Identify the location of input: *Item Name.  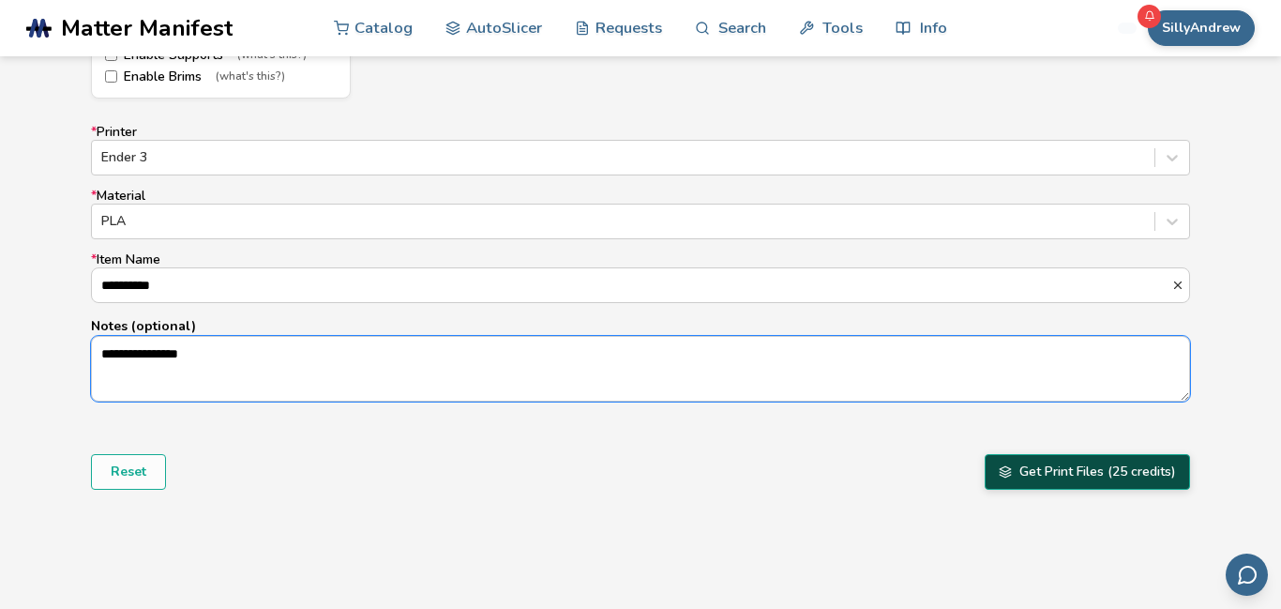
(631, 285).